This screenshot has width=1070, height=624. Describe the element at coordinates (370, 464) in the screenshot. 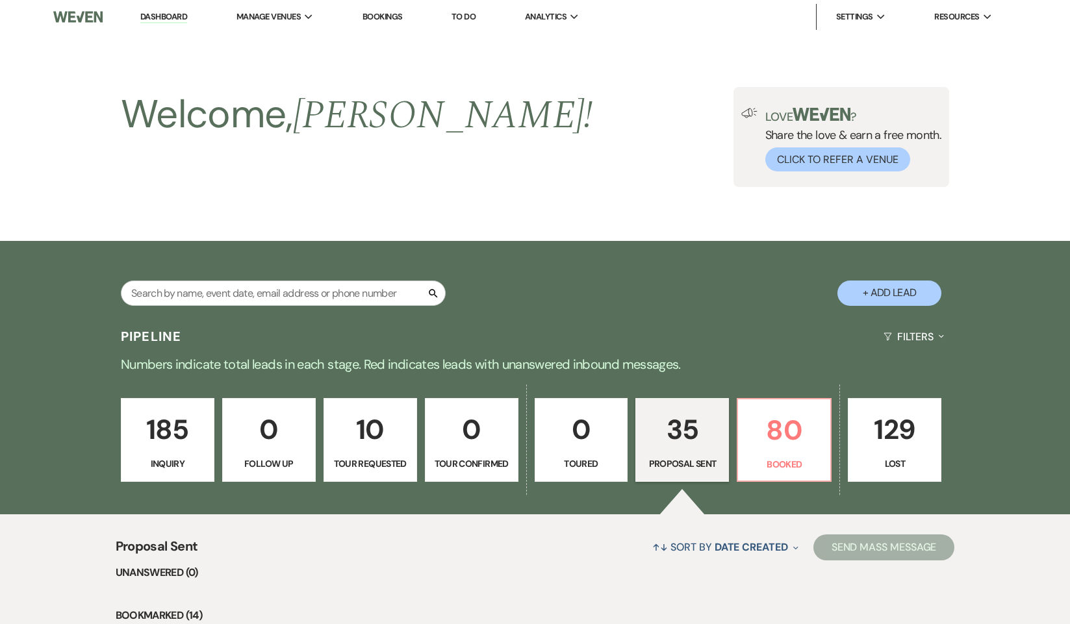

I see `p: Tour Requested` at that location.